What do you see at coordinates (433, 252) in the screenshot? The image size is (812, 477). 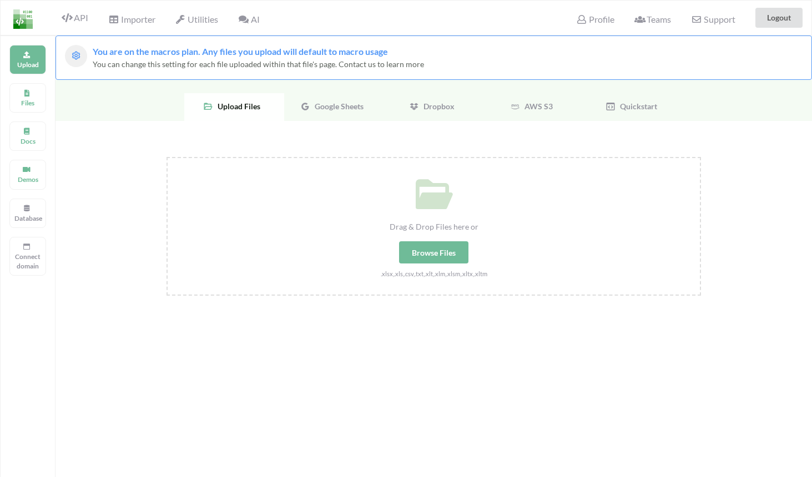 I see `div: Browse Files` at bounding box center [433, 252].